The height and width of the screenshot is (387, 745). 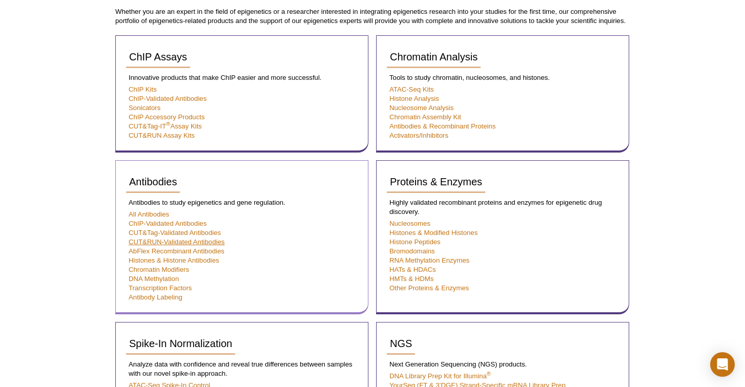 I want to click on span: ChIP Assays, so click(x=158, y=57).